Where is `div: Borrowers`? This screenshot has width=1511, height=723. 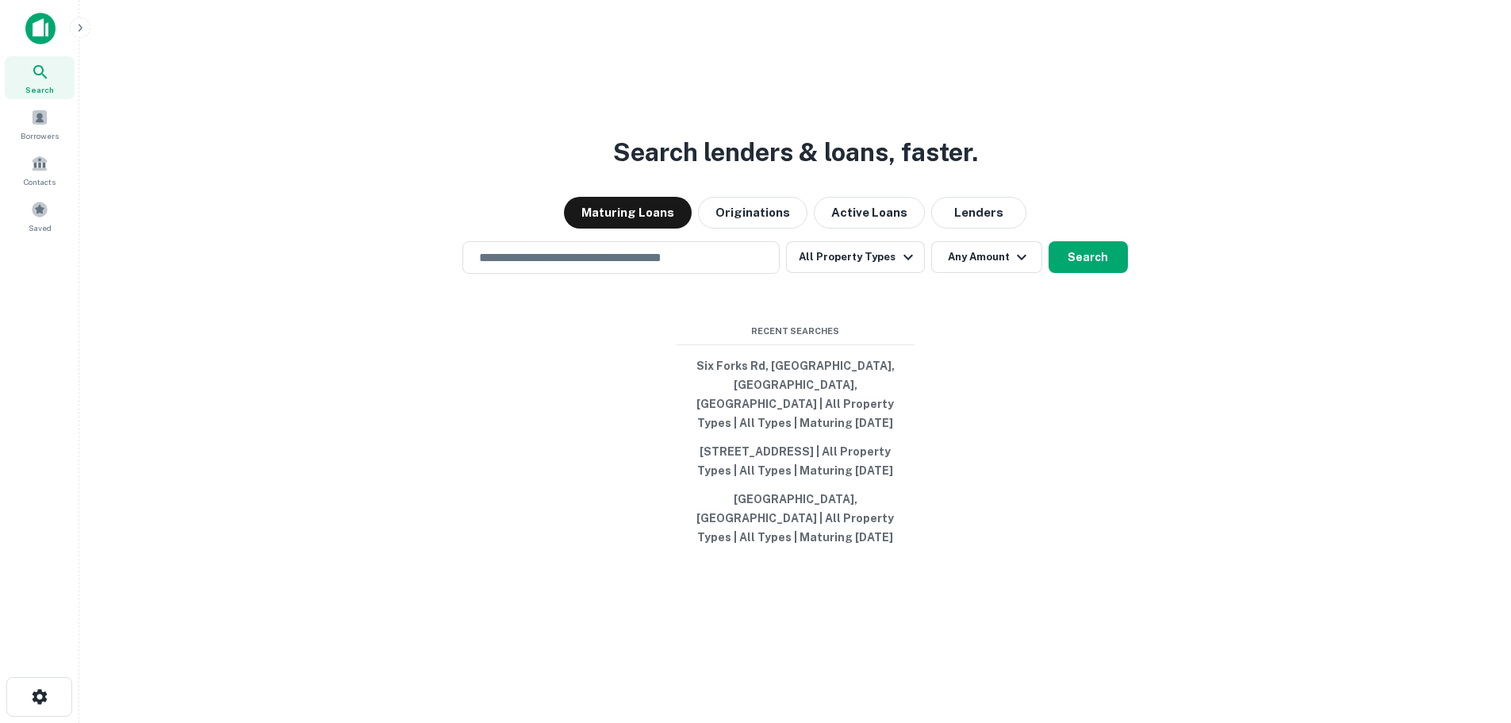
div: Borrowers is located at coordinates (40, 124).